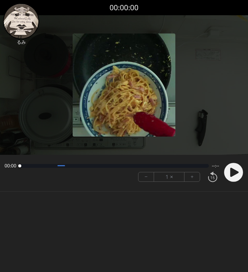  Describe the element at coordinates (10, 166) in the screenshot. I see `span: 00:00` at that location.